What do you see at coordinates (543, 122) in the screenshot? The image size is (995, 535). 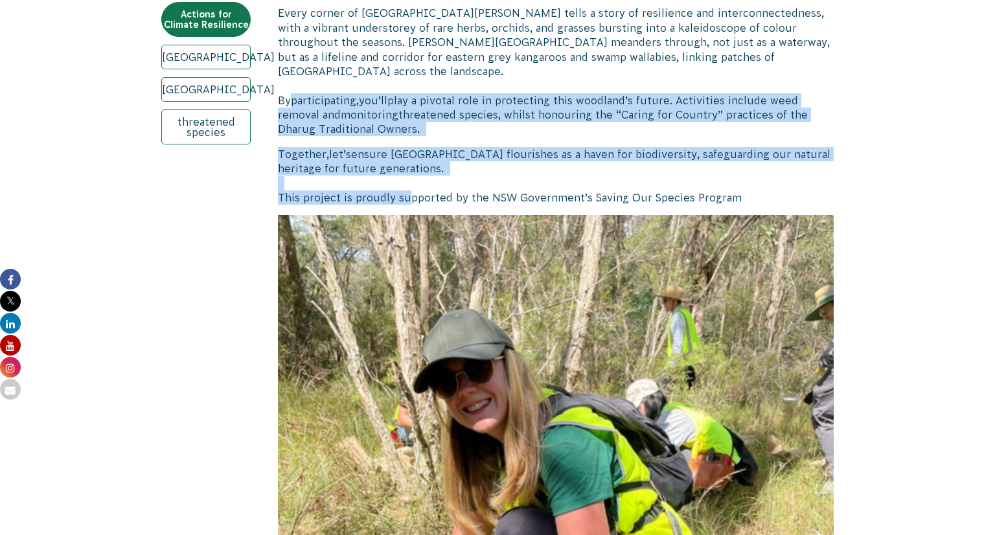 I see `span: threatened species, whilst honouring the “Caring for Country” practices of the Dharug Traditional...` at bounding box center [543, 122].